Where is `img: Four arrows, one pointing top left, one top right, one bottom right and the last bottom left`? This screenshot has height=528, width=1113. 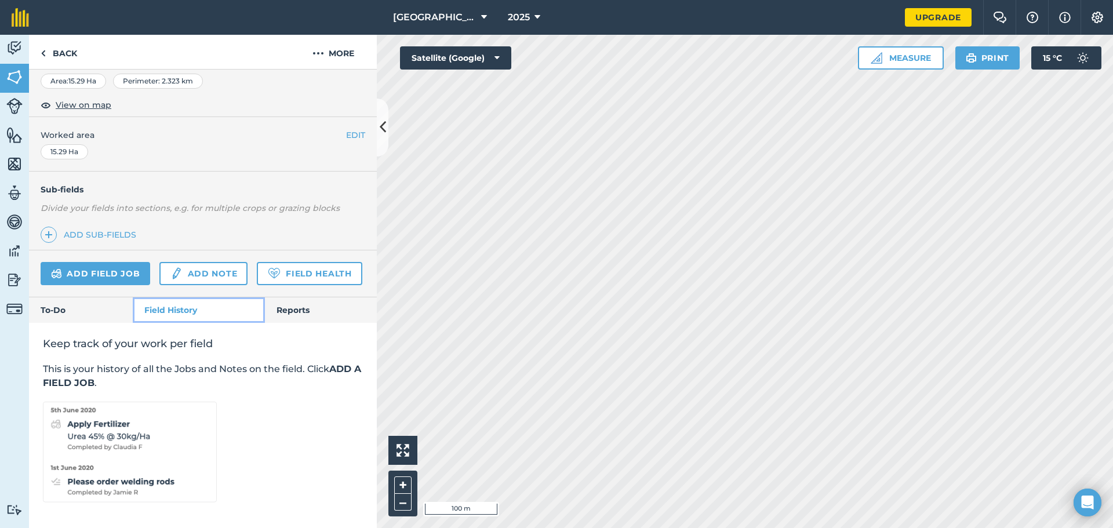 img: Four arrows, one pointing top left, one top right, one bottom right and the last bottom left is located at coordinates (403, 451).